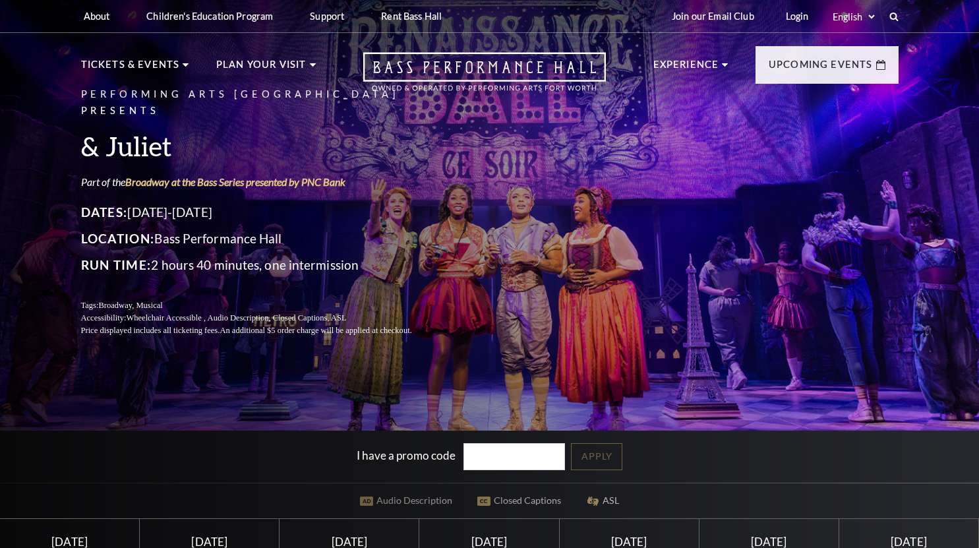  Describe the element at coordinates (262, 182) in the screenshot. I see `p: Part of the` at that location.